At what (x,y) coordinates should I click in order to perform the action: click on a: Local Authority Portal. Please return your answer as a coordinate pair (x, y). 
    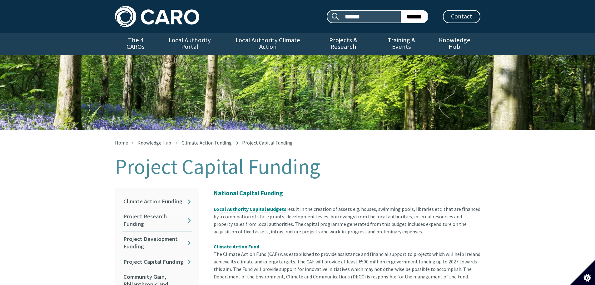
    Looking at the image, I should click on (190, 44).